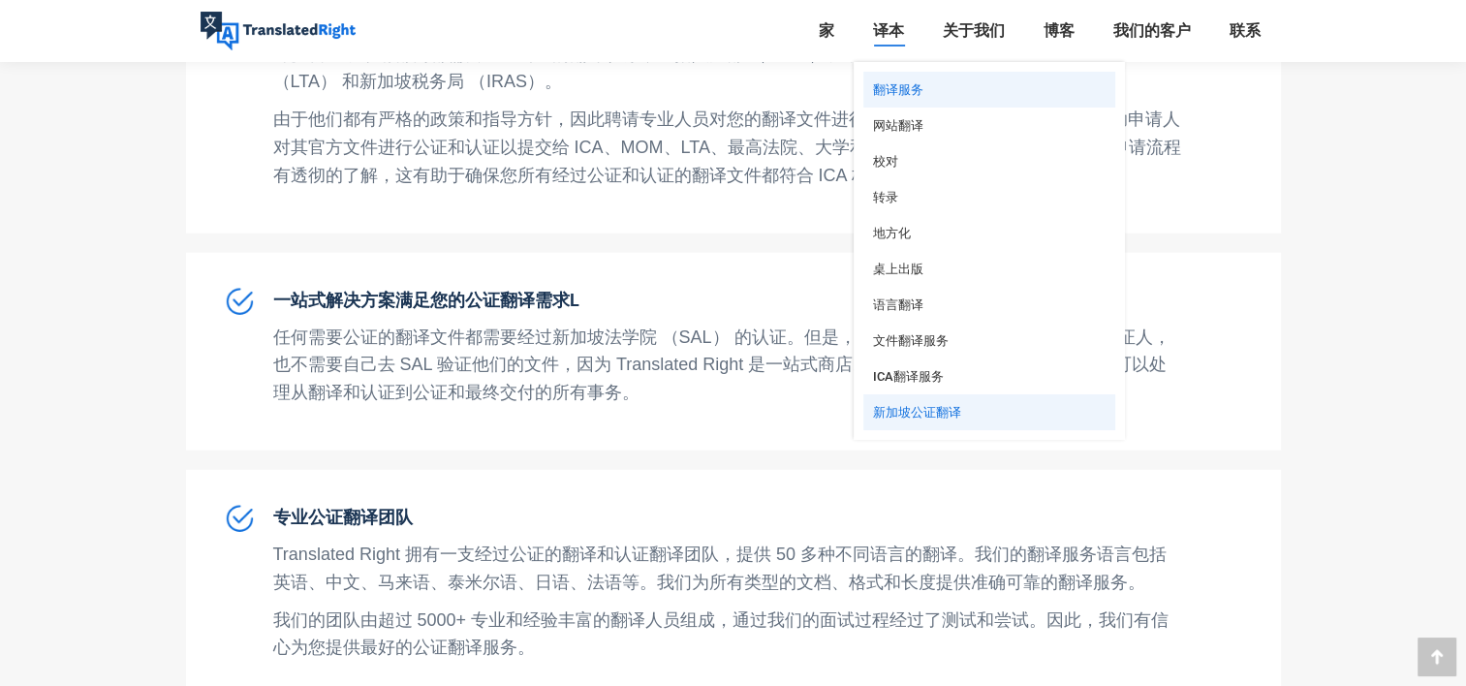 This screenshot has height=686, width=1466. I want to click on a: 关于我们, so click(974, 31).